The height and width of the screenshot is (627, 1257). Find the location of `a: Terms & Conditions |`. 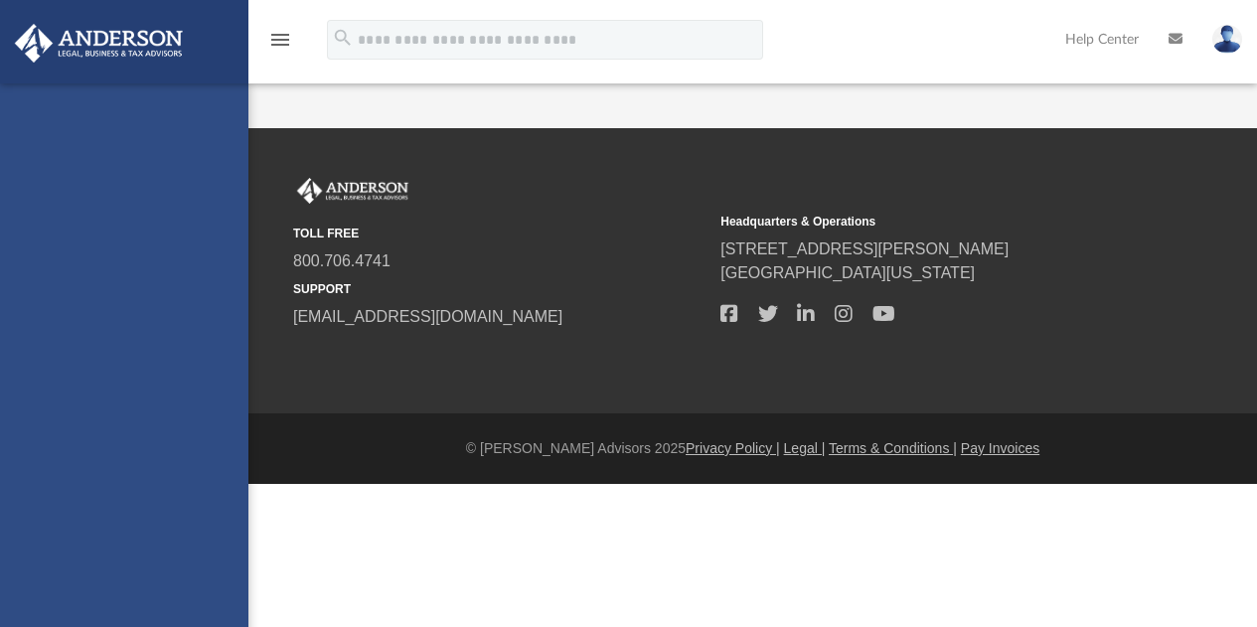

a: Terms & Conditions | is located at coordinates (893, 448).